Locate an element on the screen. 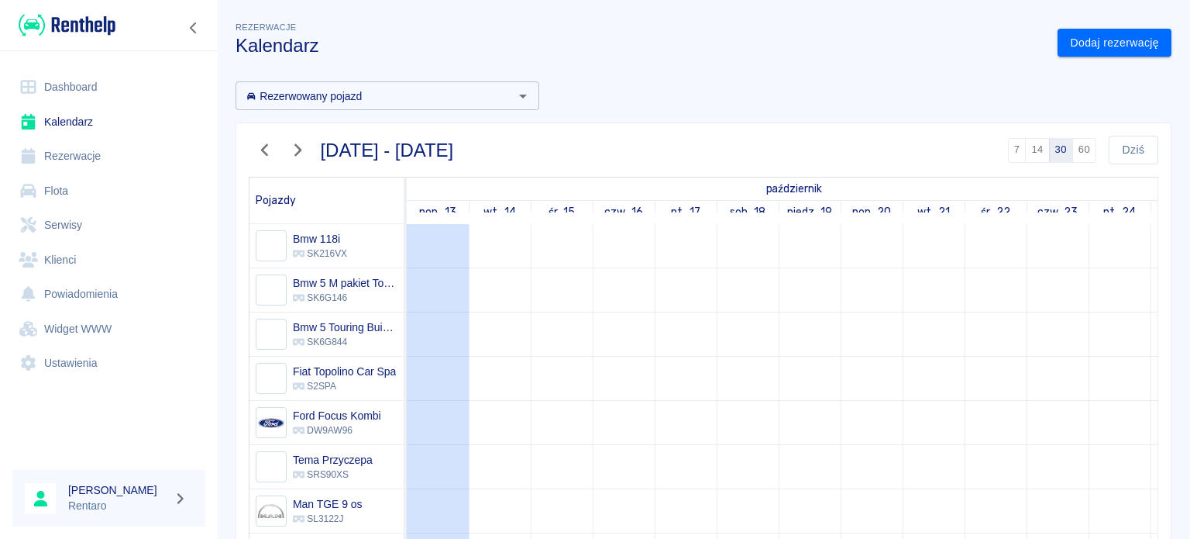 This screenshot has height=539, width=1190. a: 19 października 2025 is located at coordinates (810, 212).